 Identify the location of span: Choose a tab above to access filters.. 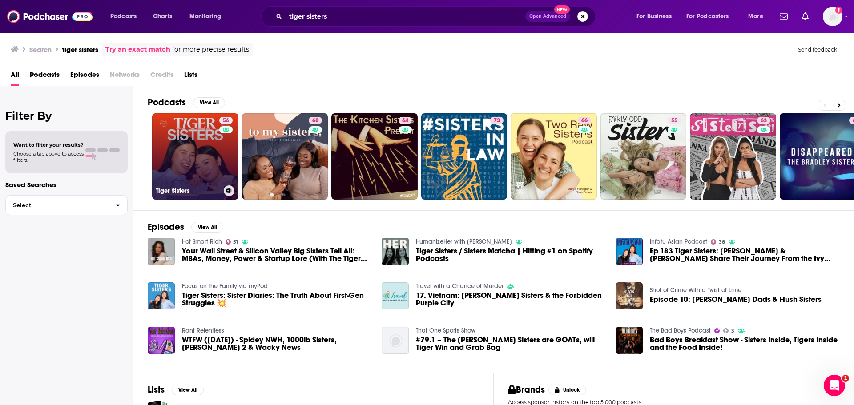
(48, 157).